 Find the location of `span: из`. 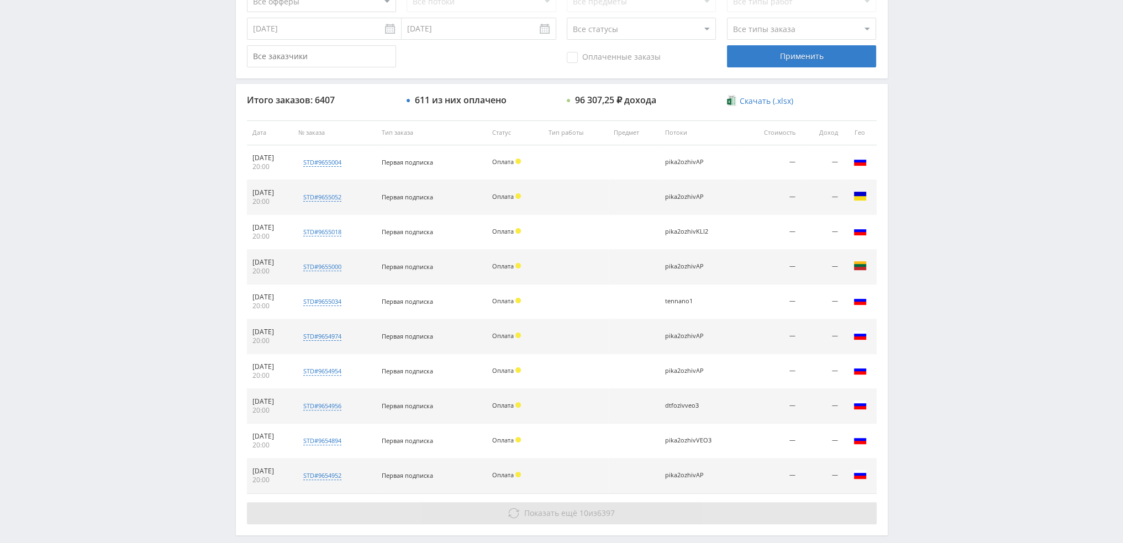

span: из is located at coordinates (570, 513).